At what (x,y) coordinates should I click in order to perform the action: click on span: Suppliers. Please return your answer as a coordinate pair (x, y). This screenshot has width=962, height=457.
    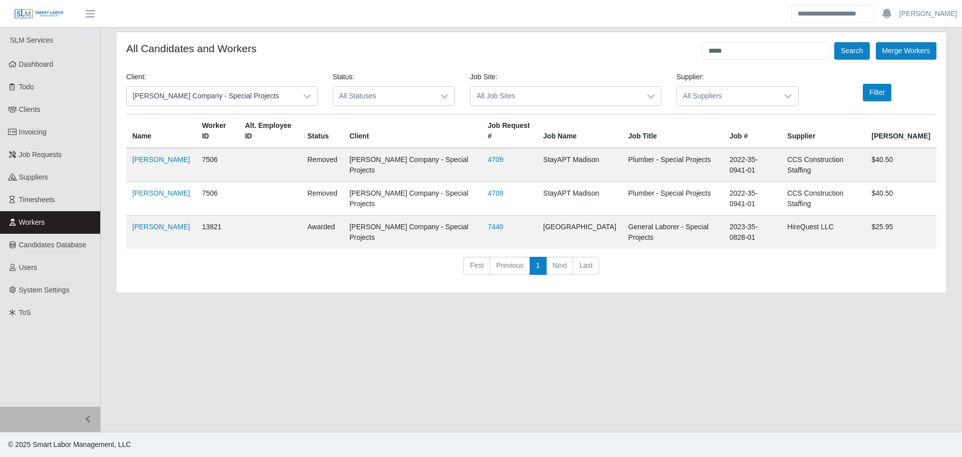
    Looking at the image, I should click on (34, 177).